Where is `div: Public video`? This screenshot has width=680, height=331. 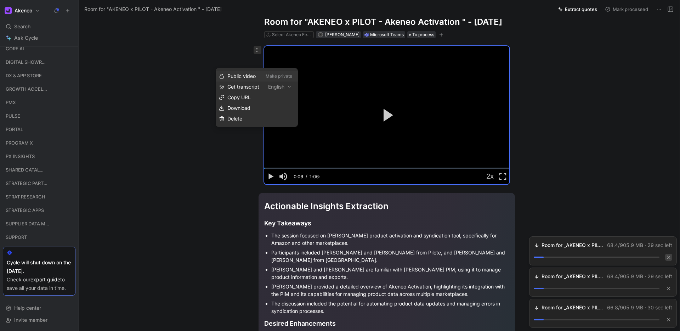 div: Public video is located at coordinates (261, 76).